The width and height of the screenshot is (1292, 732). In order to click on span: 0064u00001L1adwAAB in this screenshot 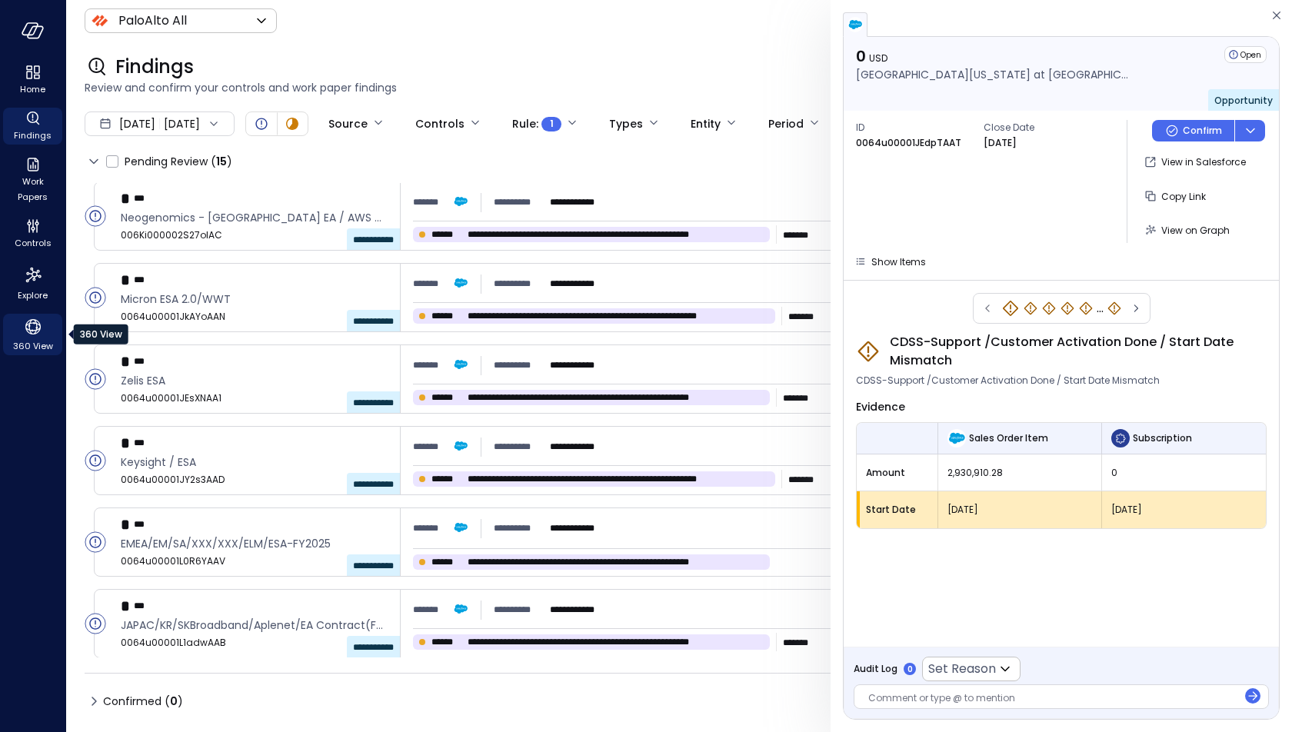, I will do `click(254, 643)`.